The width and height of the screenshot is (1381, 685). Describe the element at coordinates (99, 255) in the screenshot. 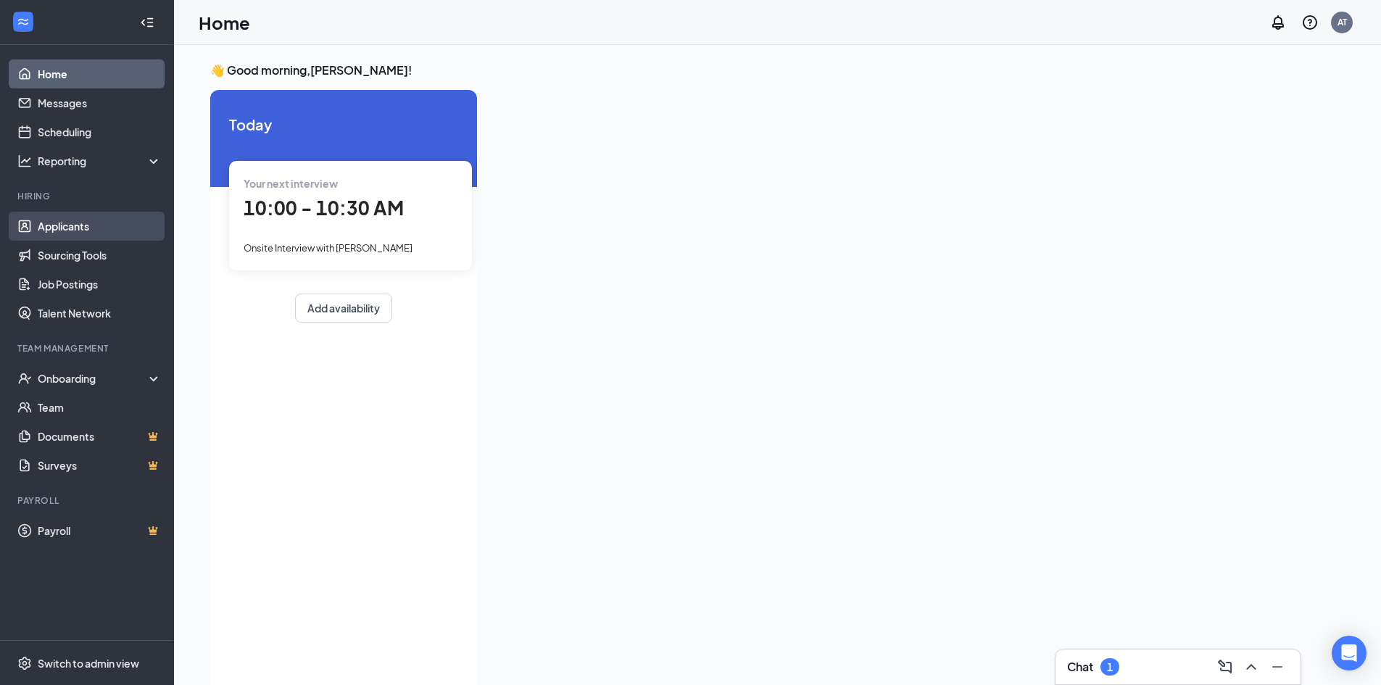

I see `a: Sourcing Tools` at that location.